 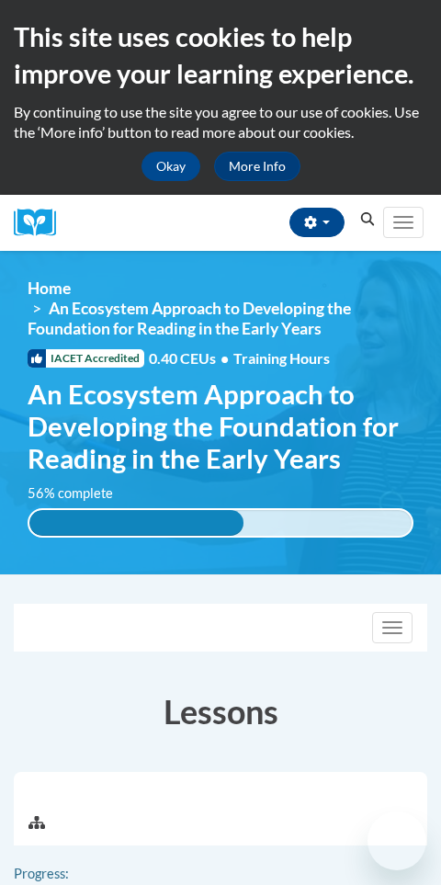 I want to click on h3: Lessons, so click(x=221, y=712).